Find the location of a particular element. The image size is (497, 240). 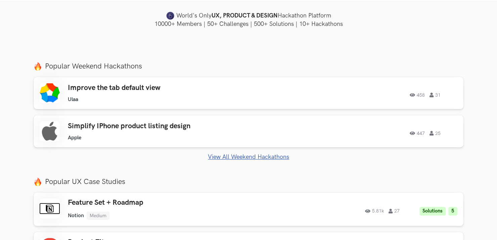

li: Apple is located at coordinates (75, 138).